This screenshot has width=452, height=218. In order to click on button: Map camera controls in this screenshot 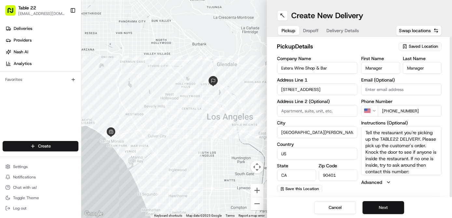, I will do `click(257, 167)`.